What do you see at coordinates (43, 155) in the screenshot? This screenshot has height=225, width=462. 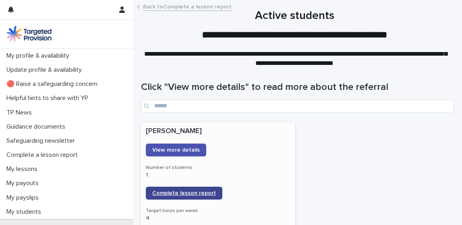 I see `p: Complete a lesson report` at bounding box center [43, 155].